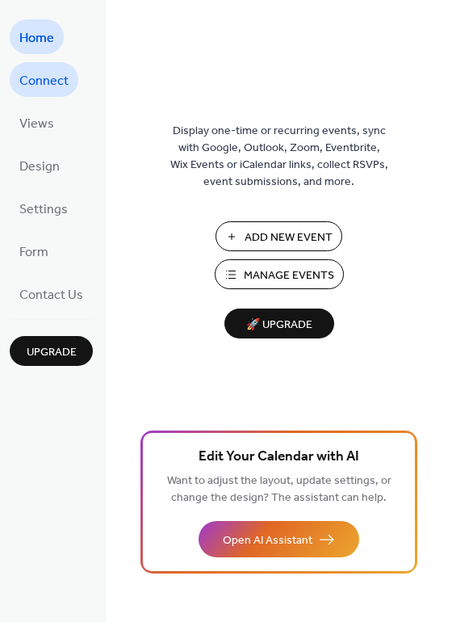 This screenshot has height=622, width=452. I want to click on span: Settings, so click(44, 209).